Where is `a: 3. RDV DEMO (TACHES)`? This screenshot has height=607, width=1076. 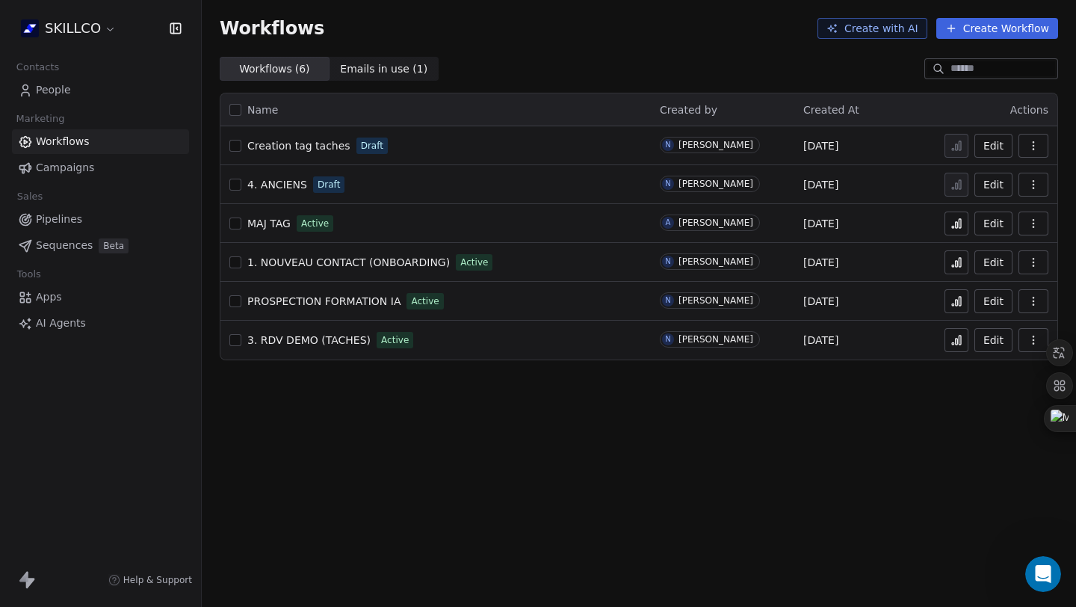
a: 3. RDV DEMO (TACHES) is located at coordinates (308, 340).